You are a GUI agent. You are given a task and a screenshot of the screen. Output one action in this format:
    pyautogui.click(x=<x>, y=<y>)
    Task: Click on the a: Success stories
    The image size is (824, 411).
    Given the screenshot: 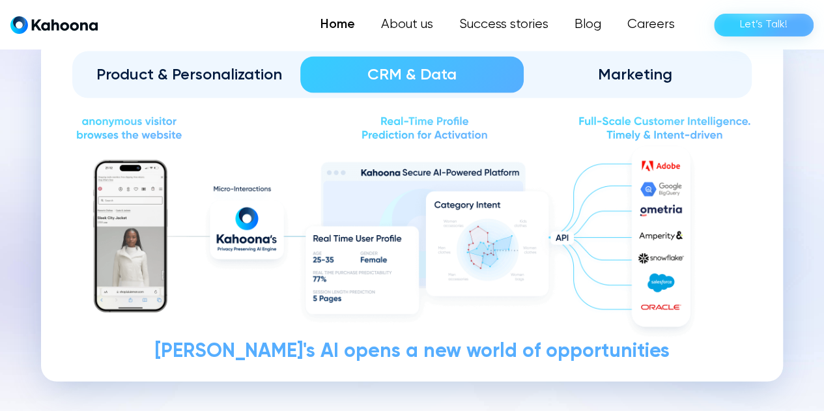 What is the action you would take?
    pyautogui.click(x=504, y=25)
    